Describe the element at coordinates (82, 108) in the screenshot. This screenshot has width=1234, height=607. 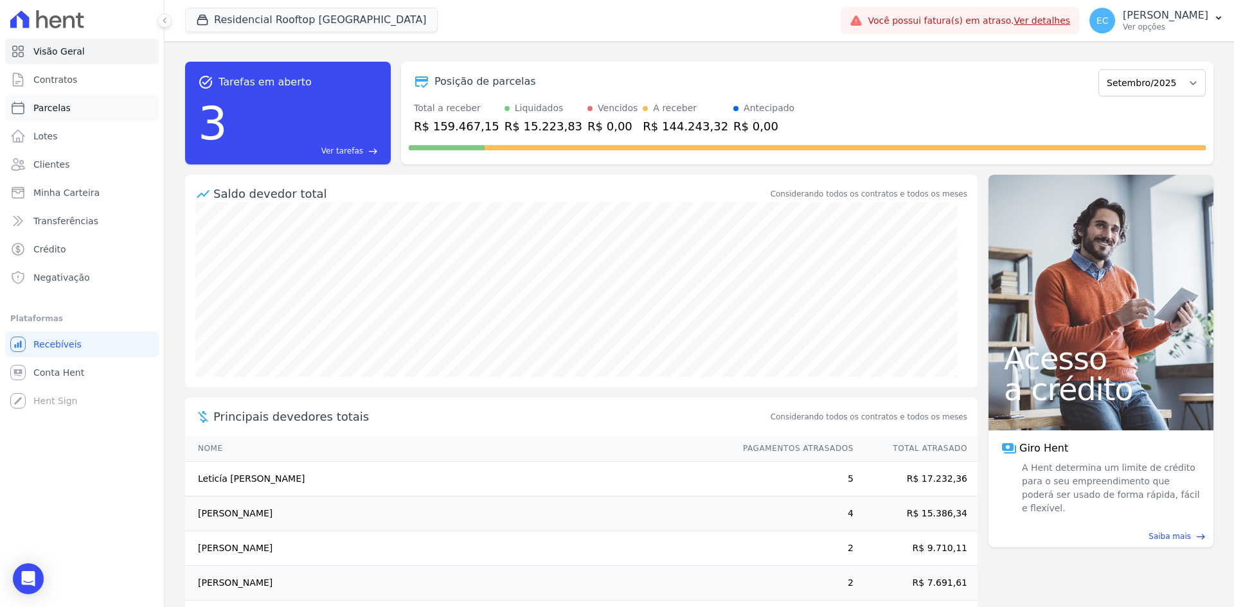
I see `a: Parcelas` at that location.